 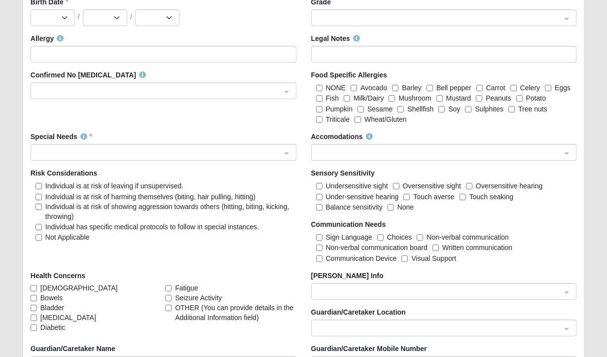 I want to click on input: Sesame, so click(x=361, y=109).